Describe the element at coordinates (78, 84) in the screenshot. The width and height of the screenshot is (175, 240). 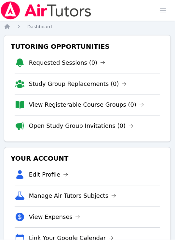
I see `a: Study Group Replacements (0)` at that location.